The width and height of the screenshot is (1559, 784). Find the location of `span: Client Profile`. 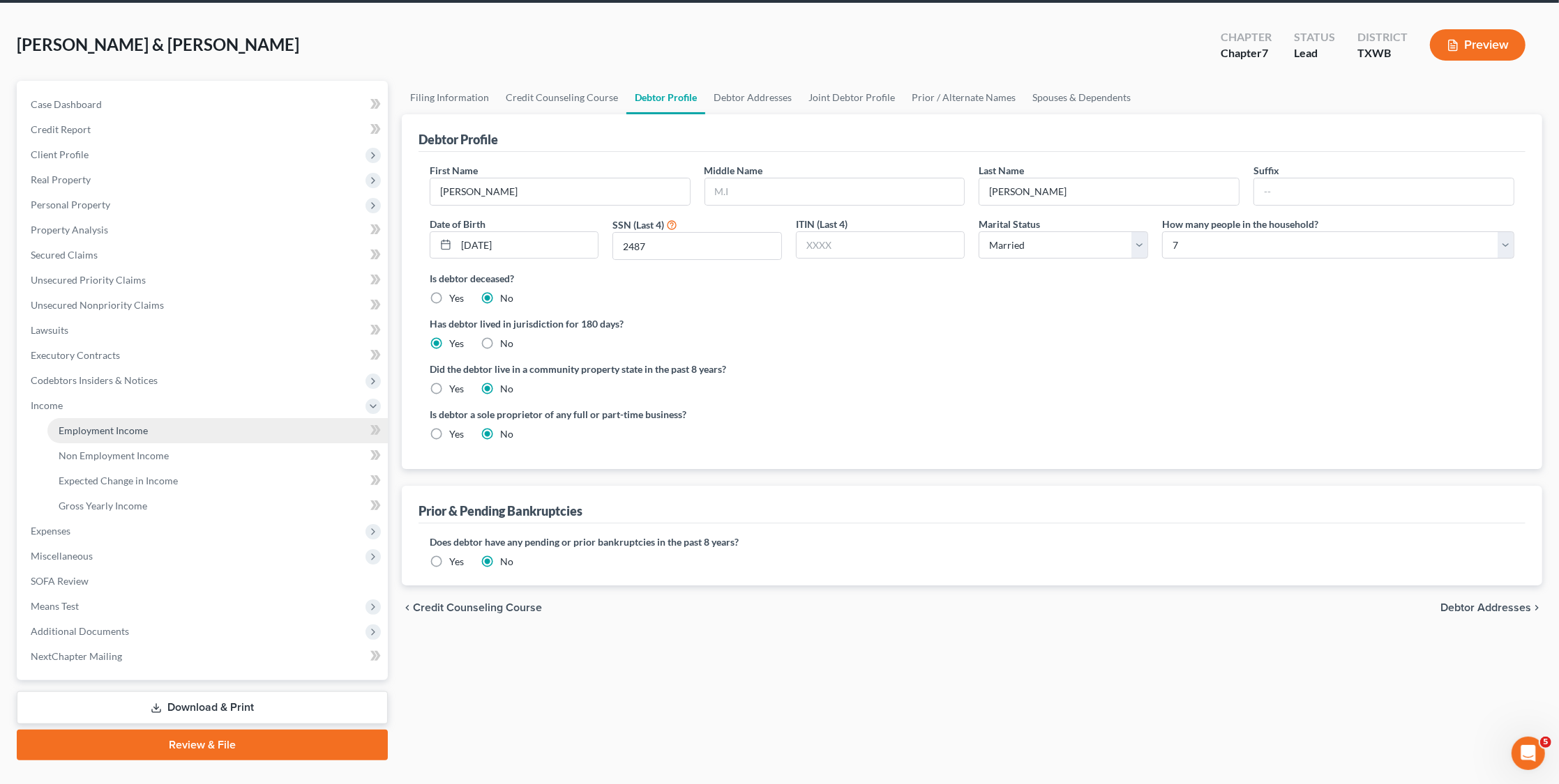

span: Client Profile is located at coordinates (59, 154).